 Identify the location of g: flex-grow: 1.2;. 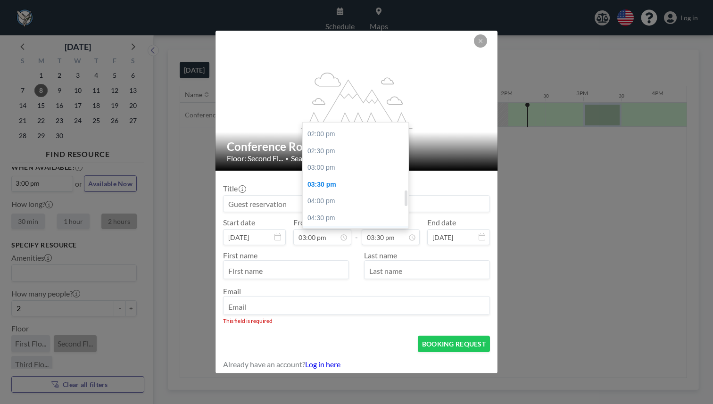
(357, 100).